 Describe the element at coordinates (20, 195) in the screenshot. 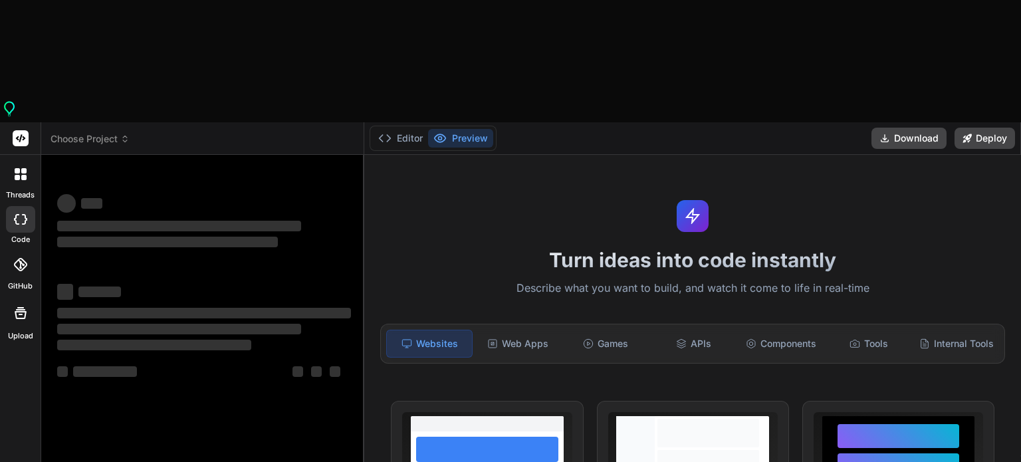

I see `label: threads` at that location.